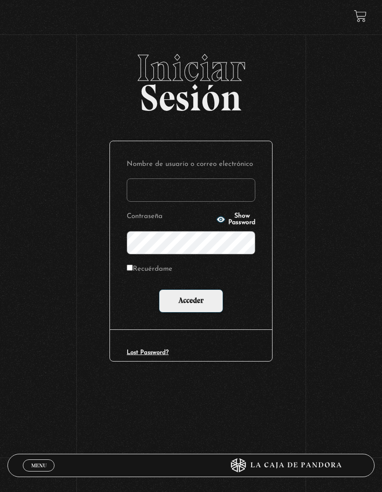 The height and width of the screenshot is (492, 382). Describe the element at coordinates (170, 216) in the screenshot. I see `label: Contraseña` at that location.